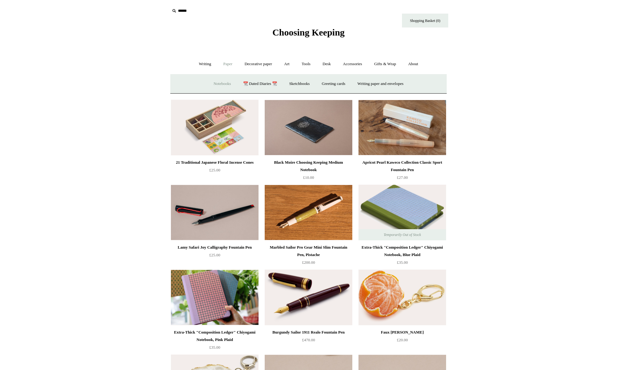 The image size is (617, 370). Describe the element at coordinates (402, 212) in the screenshot. I see `img: Extra-Thick "Composition Ledger" Chiyogami Notebook, Blue Plaid` at that location.